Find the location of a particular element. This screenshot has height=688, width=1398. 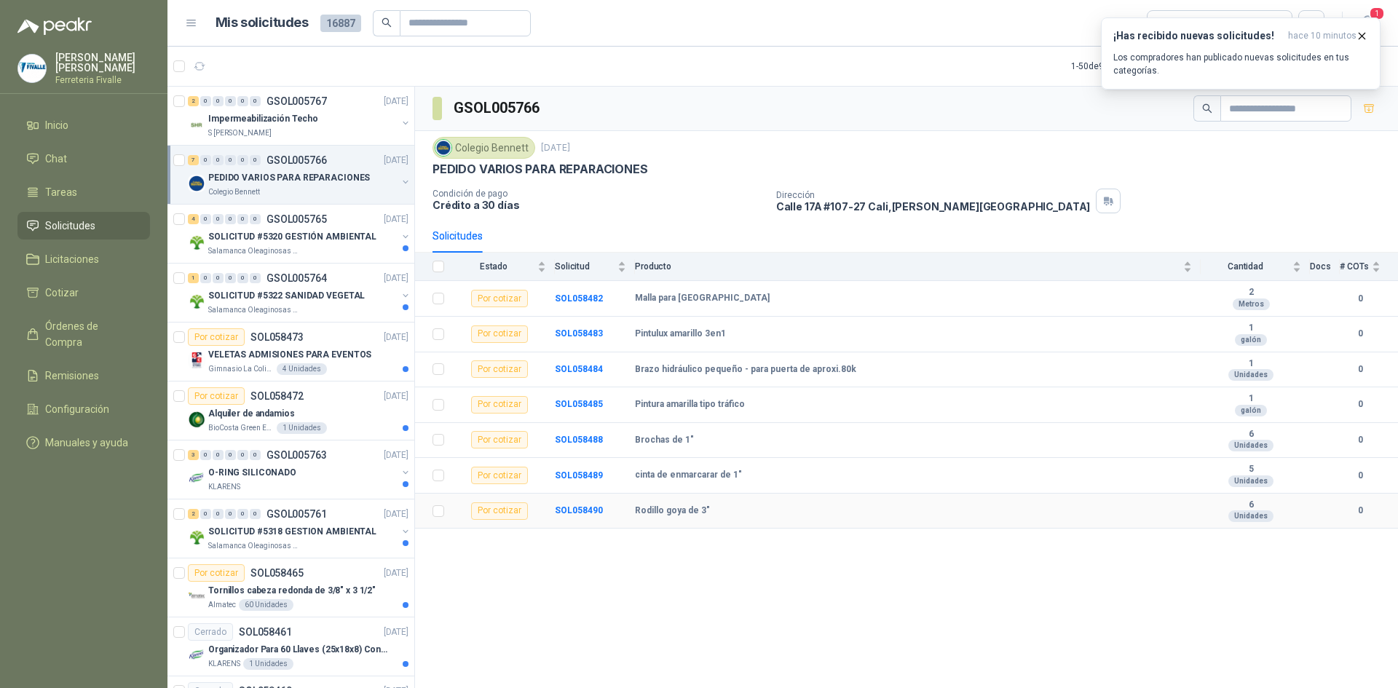

b: SOL058488 is located at coordinates (579, 440).